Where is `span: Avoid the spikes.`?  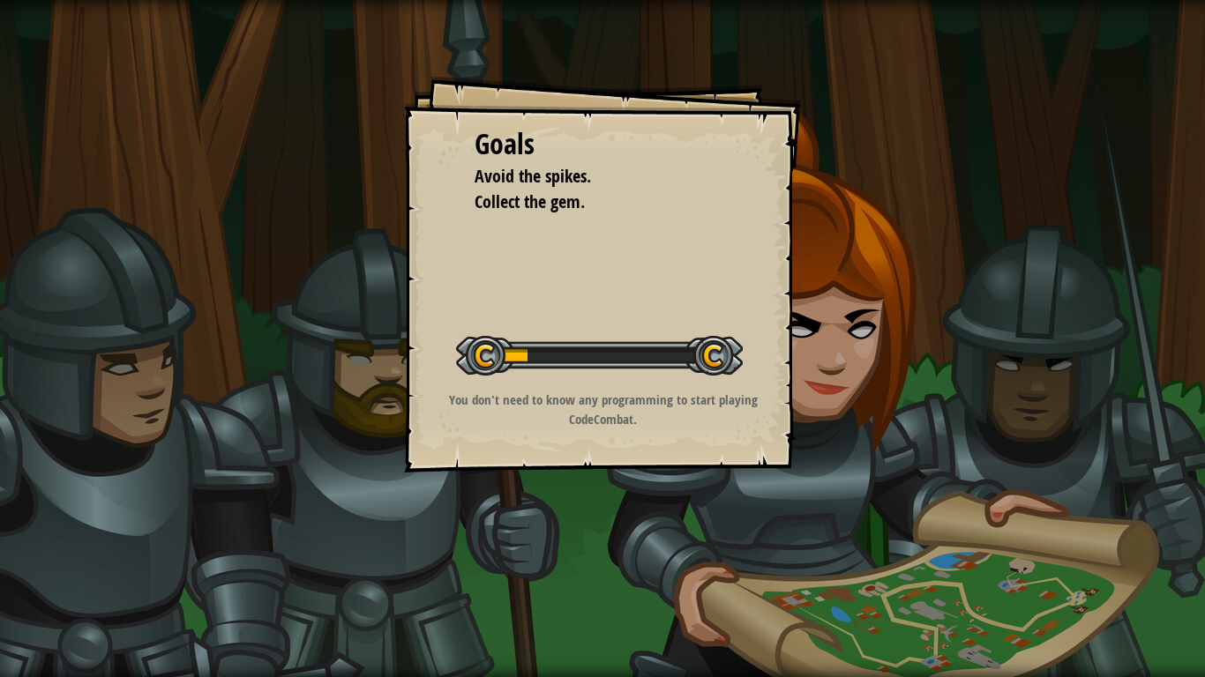
span: Avoid the spikes. is located at coordinates (533, 176).